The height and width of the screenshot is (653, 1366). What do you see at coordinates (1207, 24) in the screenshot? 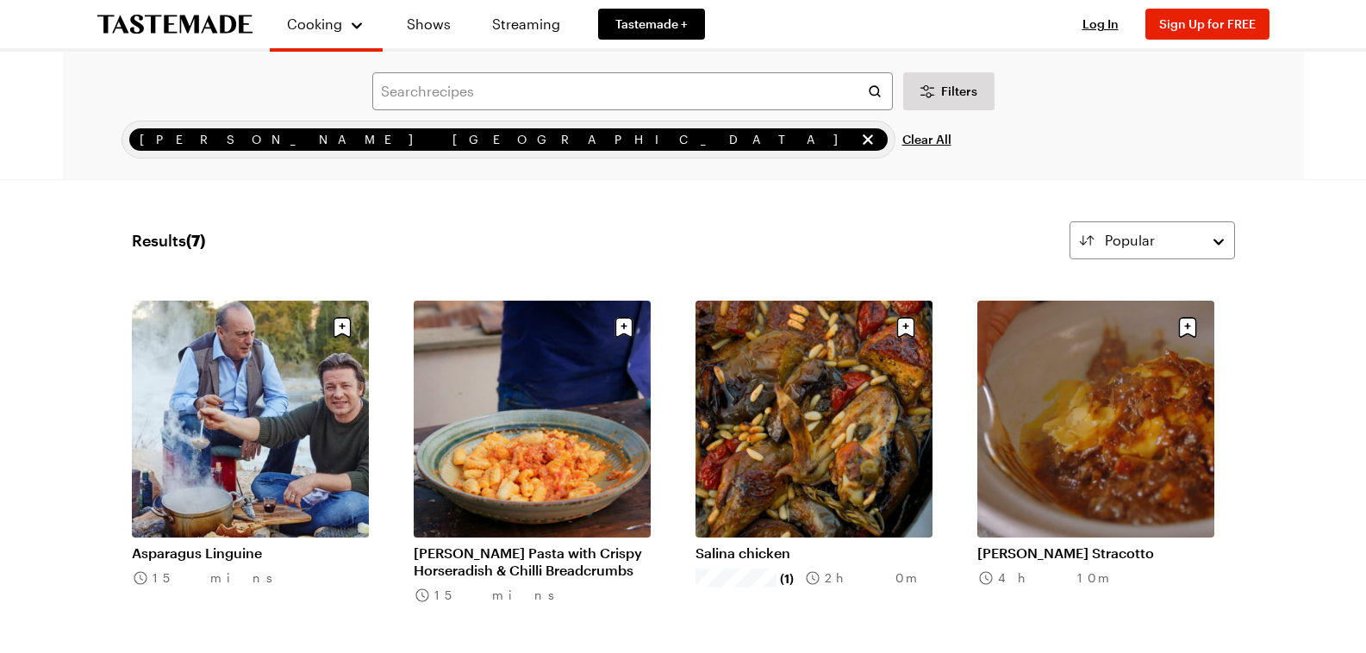
I see `button: Sign Up for FREE` at bounding box center [1207, 24].